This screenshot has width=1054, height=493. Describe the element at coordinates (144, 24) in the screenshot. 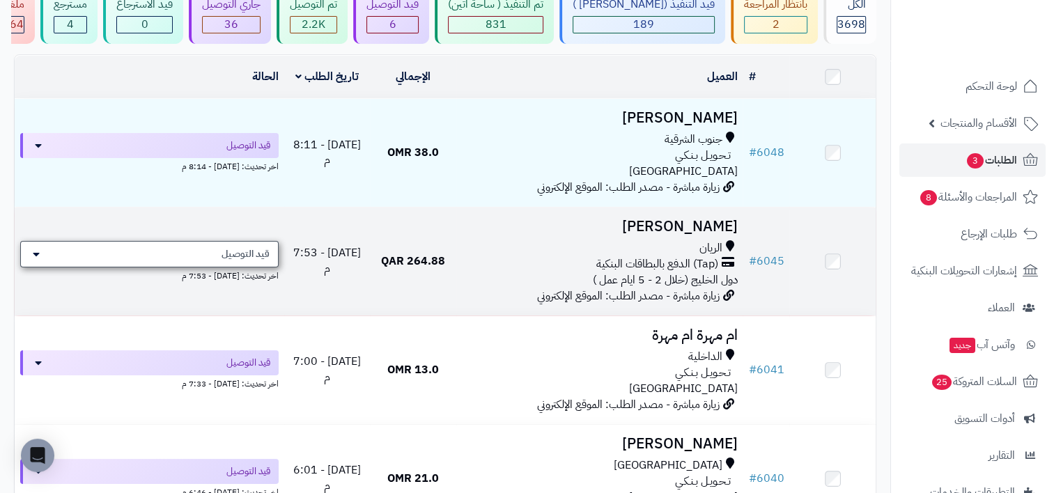

I see `div: 0` at that location.